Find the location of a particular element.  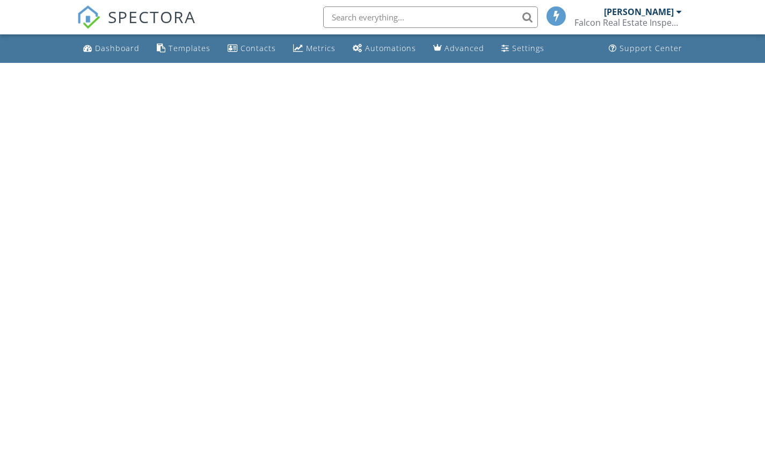

div: Automations is located at coordinates (391, 48).